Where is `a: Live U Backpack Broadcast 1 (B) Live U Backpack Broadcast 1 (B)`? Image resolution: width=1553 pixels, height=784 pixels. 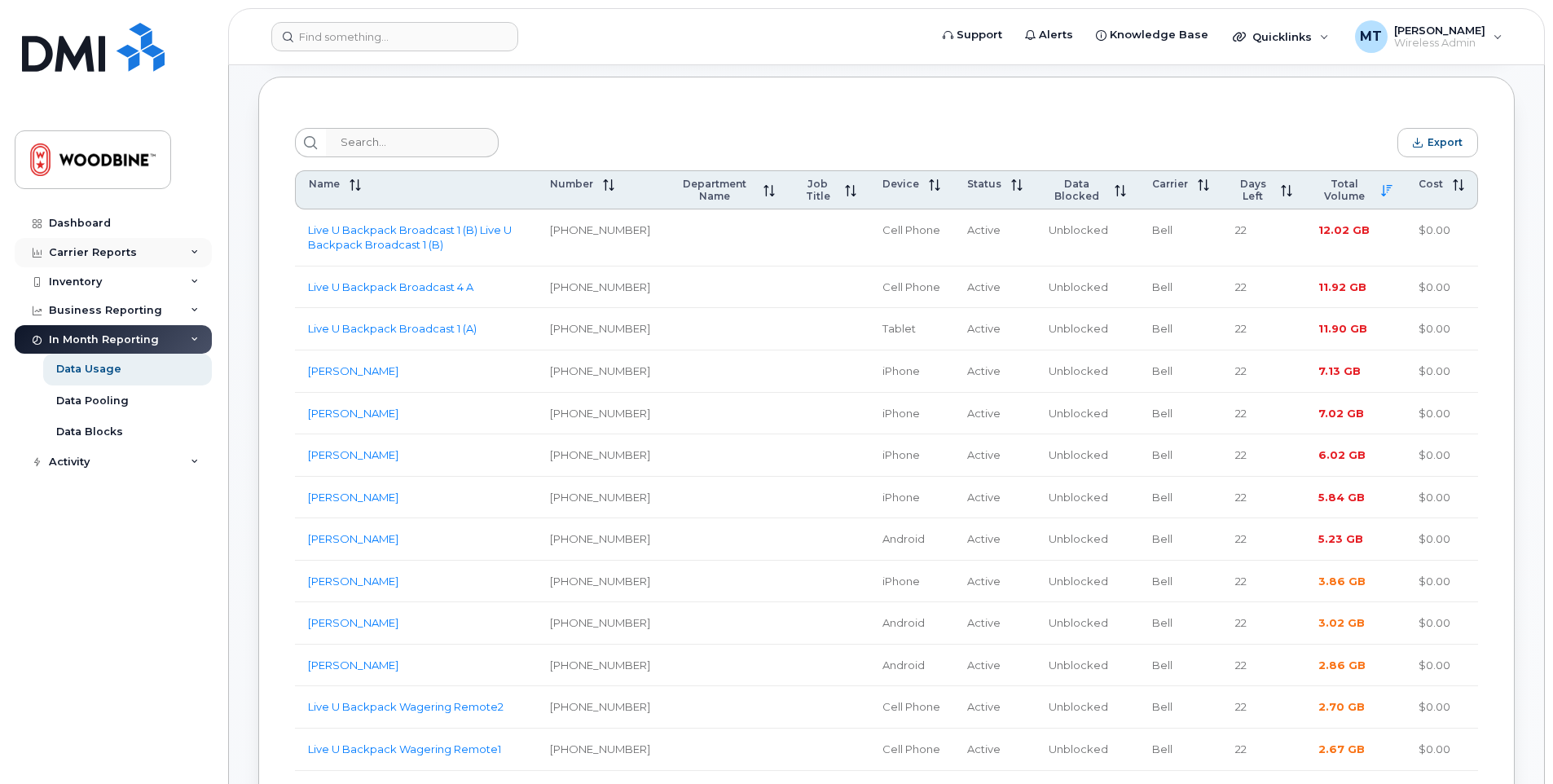
a: Live U Backpack Broadcast 1 (B) Live U Backpack Broadcast 1 (B) is located at coordinates (410, 237).